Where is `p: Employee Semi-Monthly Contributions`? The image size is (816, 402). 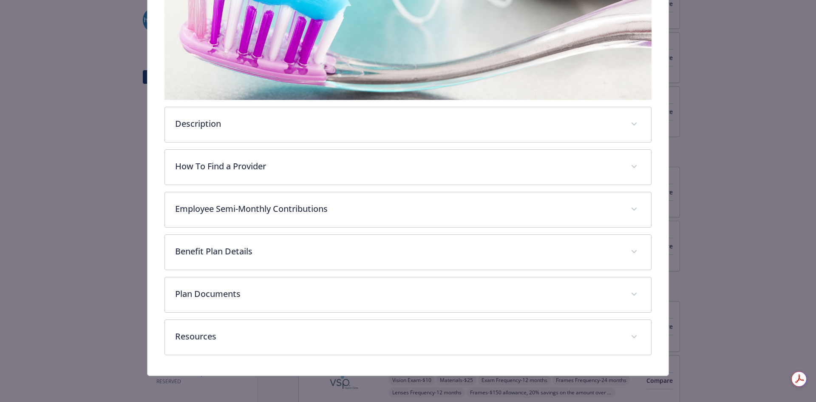
p: Employee Semi-Monthly Contributions is located at coordinates (398, 209).